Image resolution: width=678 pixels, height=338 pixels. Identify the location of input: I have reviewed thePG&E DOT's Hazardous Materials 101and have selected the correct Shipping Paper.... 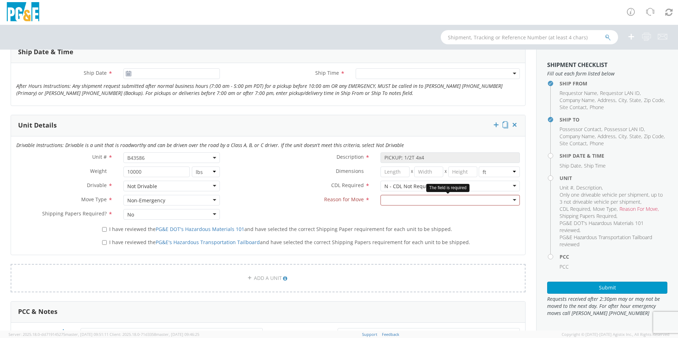
(104, 229).